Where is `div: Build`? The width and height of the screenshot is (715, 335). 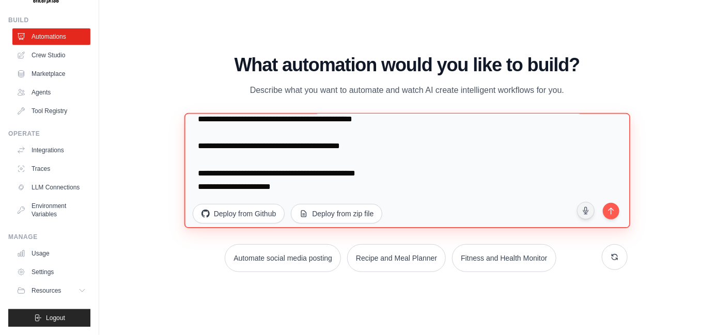 div: Build is located at coordinates (49, 20).